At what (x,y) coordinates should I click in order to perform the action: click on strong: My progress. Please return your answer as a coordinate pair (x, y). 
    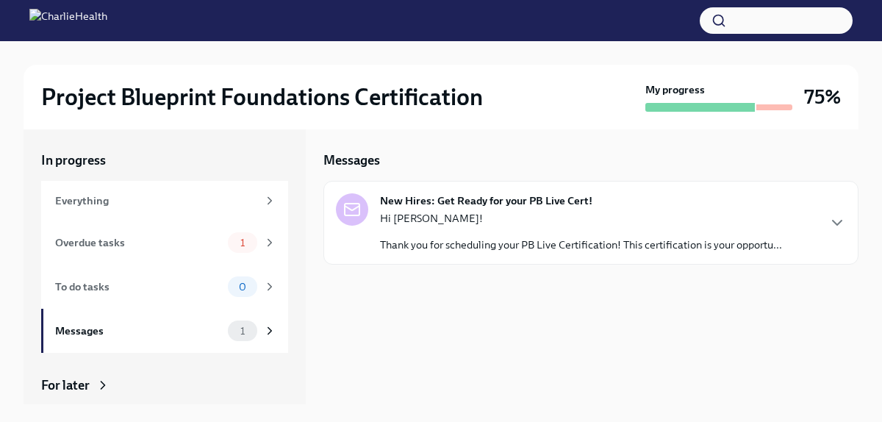
    Looking at the image, I should click on (675, 90).